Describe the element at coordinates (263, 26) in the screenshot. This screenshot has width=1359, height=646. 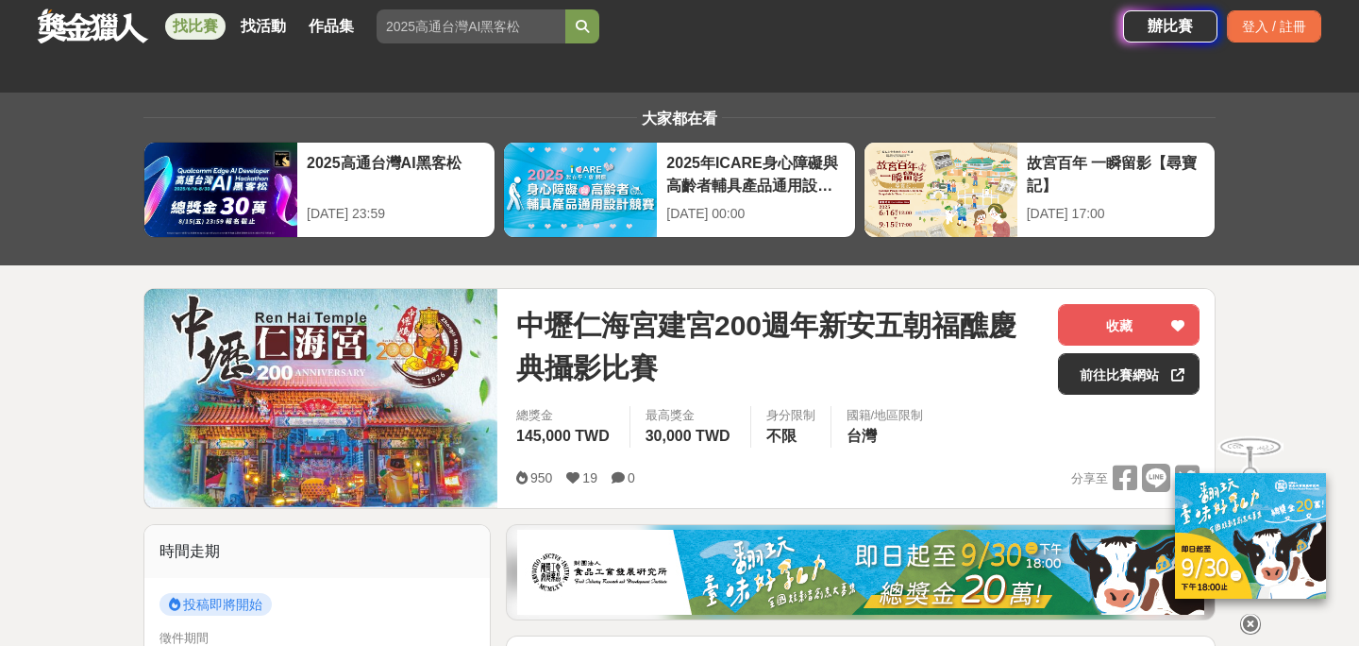
I see `a: 找活動` at that location.